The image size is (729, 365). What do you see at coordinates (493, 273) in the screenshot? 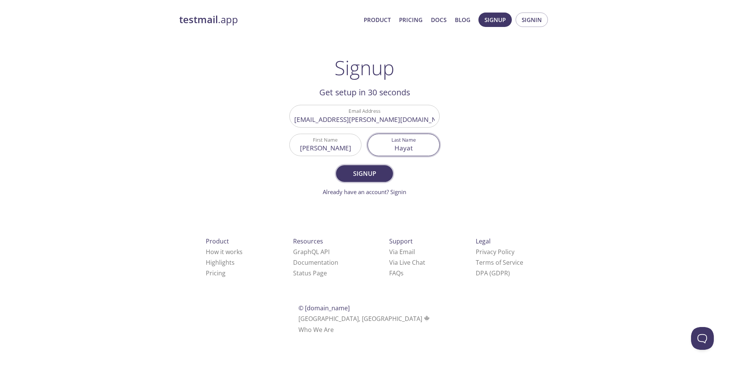
I see `a: DPA (GDPR)` at bounding box center [493, 273].